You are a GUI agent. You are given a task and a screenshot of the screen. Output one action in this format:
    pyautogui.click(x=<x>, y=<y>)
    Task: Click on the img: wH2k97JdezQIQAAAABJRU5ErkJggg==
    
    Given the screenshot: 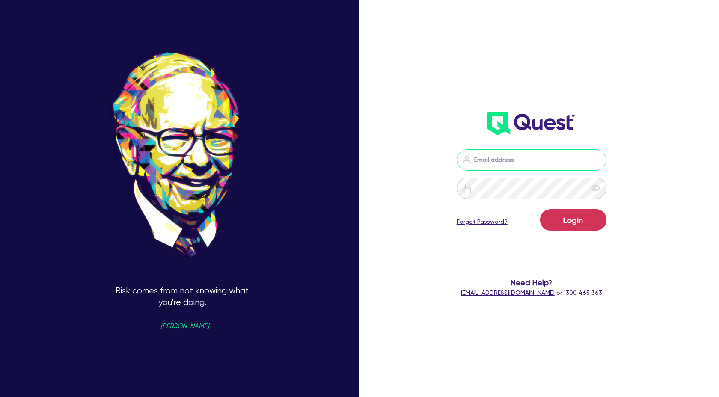 What is the action you would take?
    pyautogui.click(x=531, y=124)
    